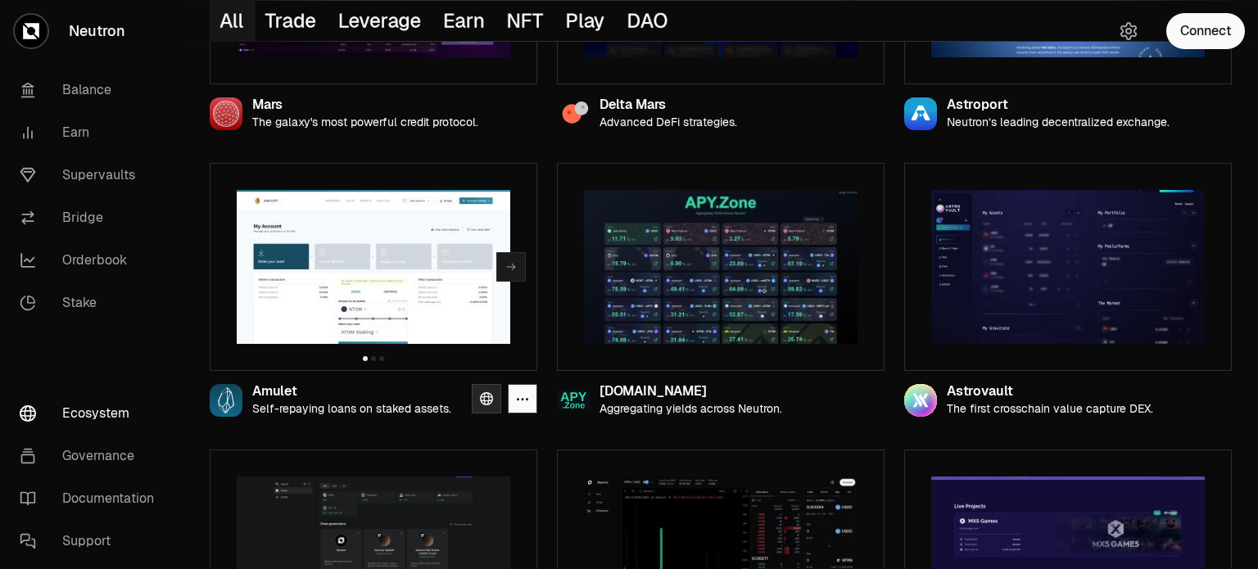 This screenshot has height=569, width=1258. Describe the element at coordinates (465, 20) in the screenshot. I see `button: Earn` at that location.